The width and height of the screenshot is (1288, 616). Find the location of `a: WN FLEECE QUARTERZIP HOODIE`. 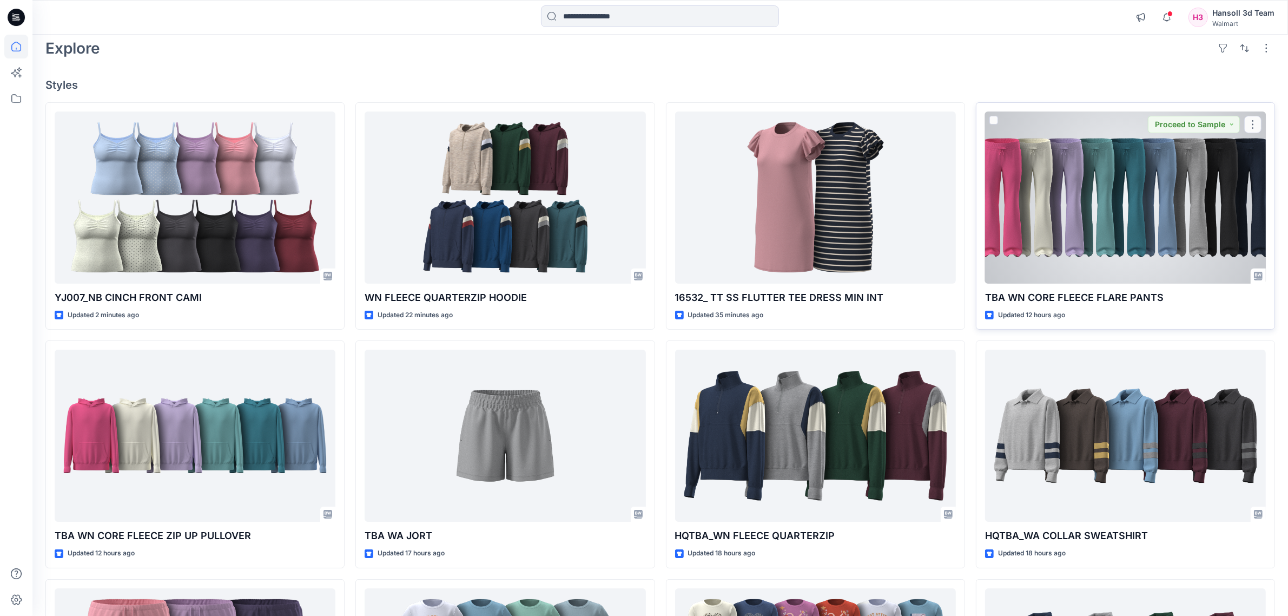

a: WN FLEECE QUARTERZIP HOODIE is located at coordinates (505, 197).